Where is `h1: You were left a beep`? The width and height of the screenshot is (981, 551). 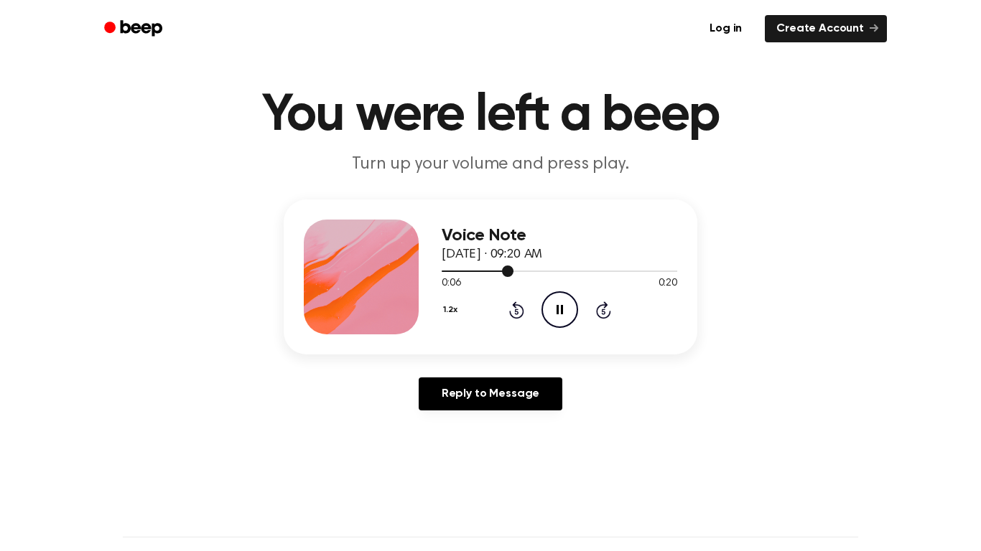 h1: You were left a beep is located at coordinates (490, 116).